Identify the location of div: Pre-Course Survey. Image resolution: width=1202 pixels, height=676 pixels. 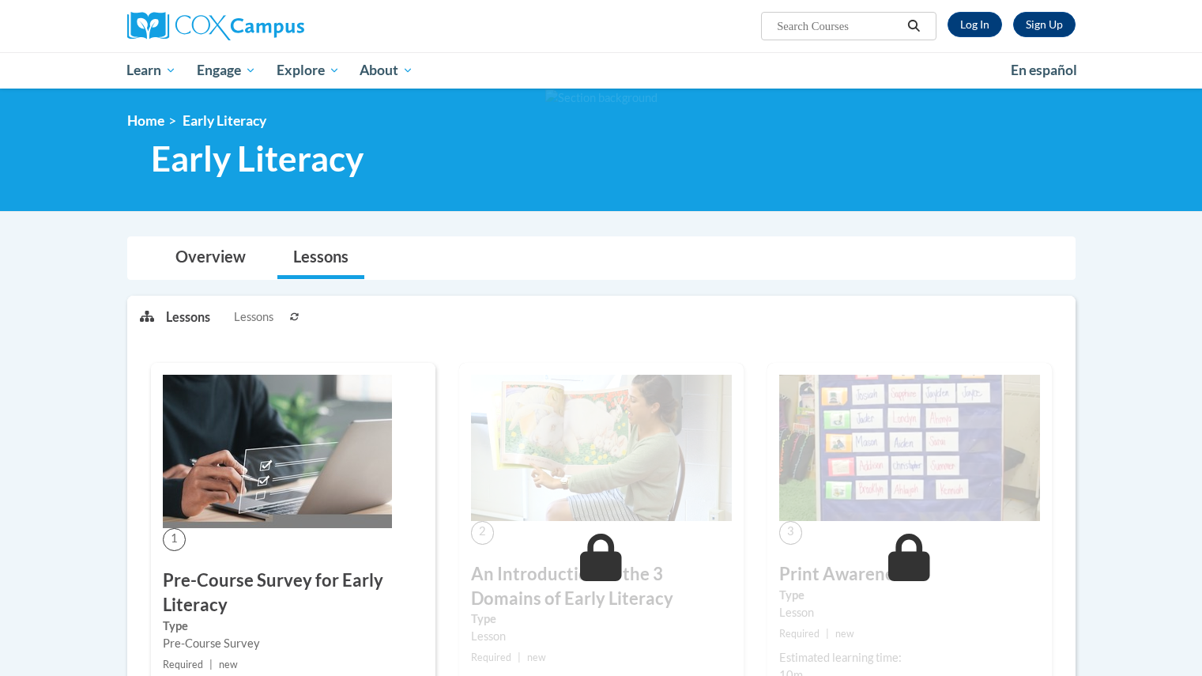
(293, 643).